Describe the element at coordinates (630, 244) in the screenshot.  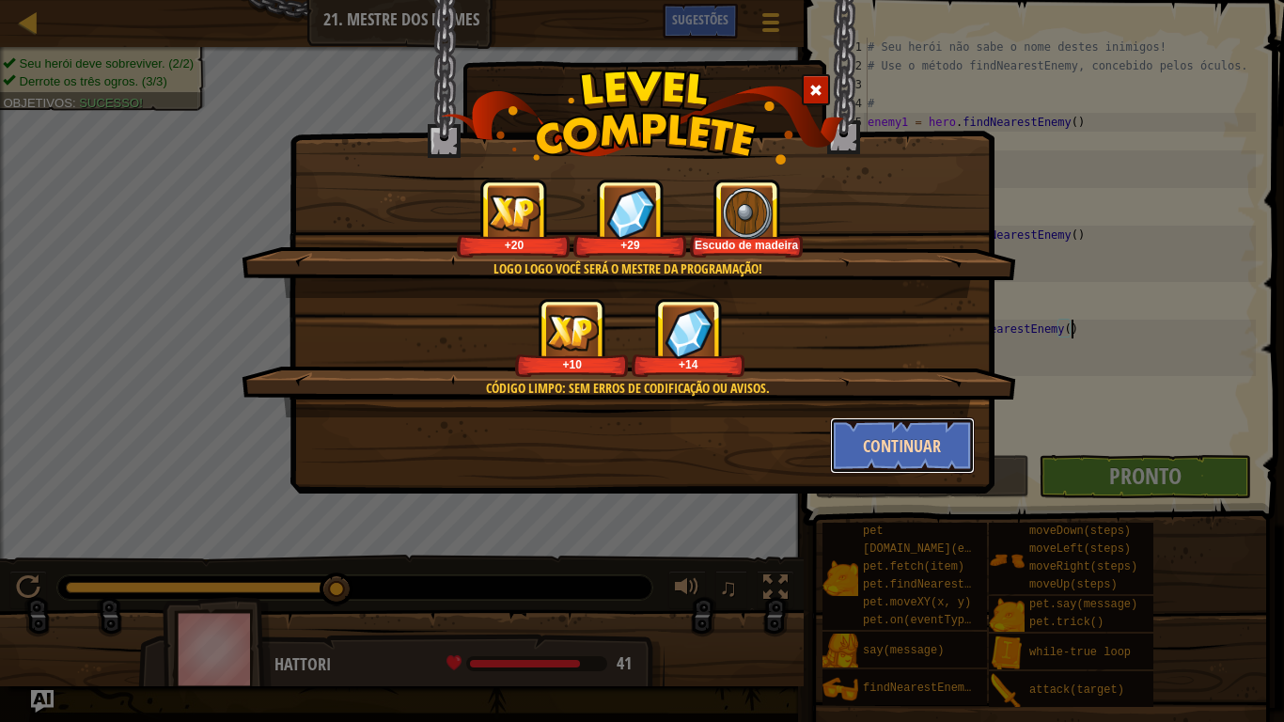
I see `div: +29` at that location.